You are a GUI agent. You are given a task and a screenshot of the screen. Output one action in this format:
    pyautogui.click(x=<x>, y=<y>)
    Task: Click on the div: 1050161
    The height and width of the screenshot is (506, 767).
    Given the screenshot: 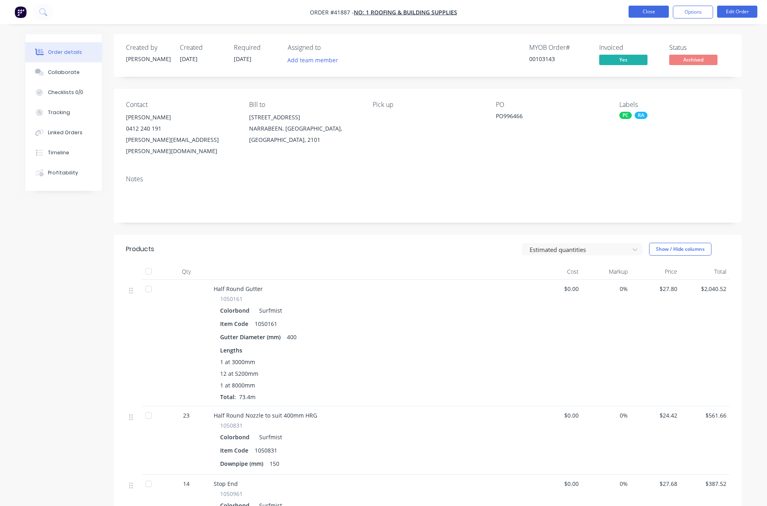 What is the action you would take?
    pyautogui.click(x=266, y=324)
    